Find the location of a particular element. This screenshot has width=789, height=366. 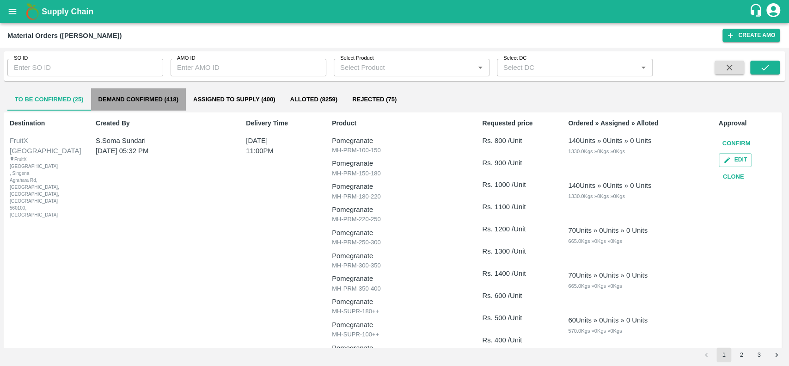

b: Supply Chain is located at coordinates (68, 12).